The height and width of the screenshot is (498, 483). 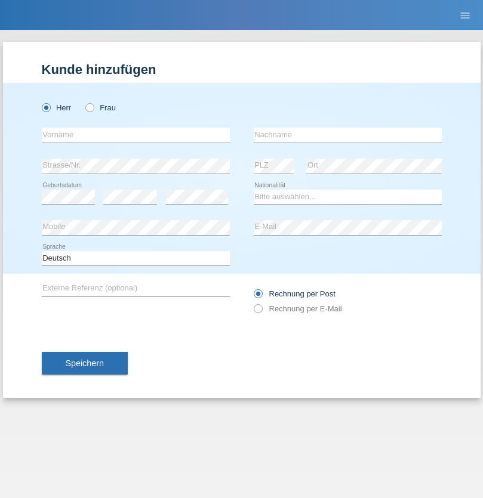 What do you see at coordinates (57, 107) in the screenshot?
I see `label: Herr` at bounding box center [57, 107].